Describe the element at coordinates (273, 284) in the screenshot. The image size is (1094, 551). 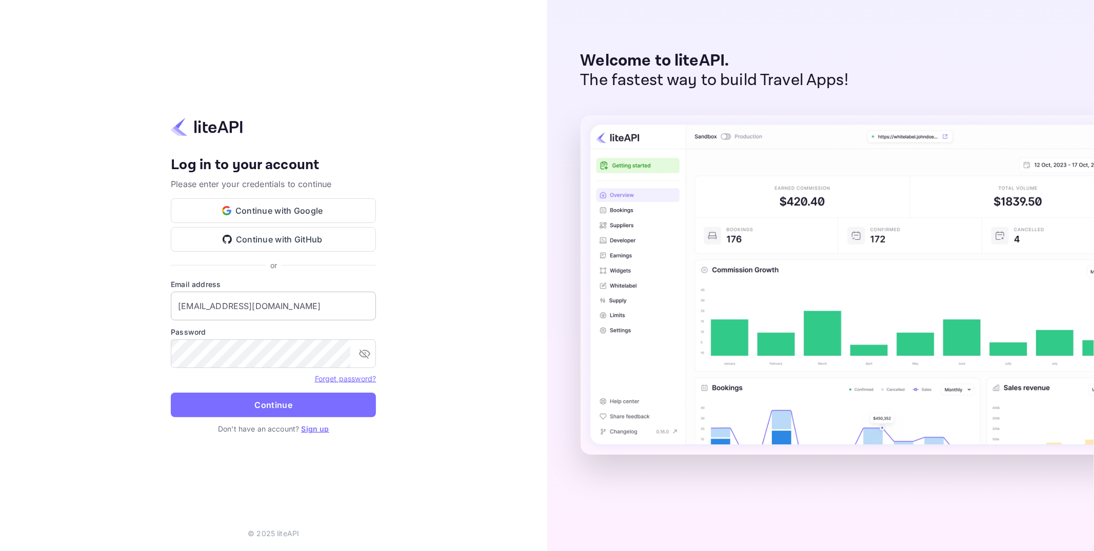
I see `label: Email address` at that location.